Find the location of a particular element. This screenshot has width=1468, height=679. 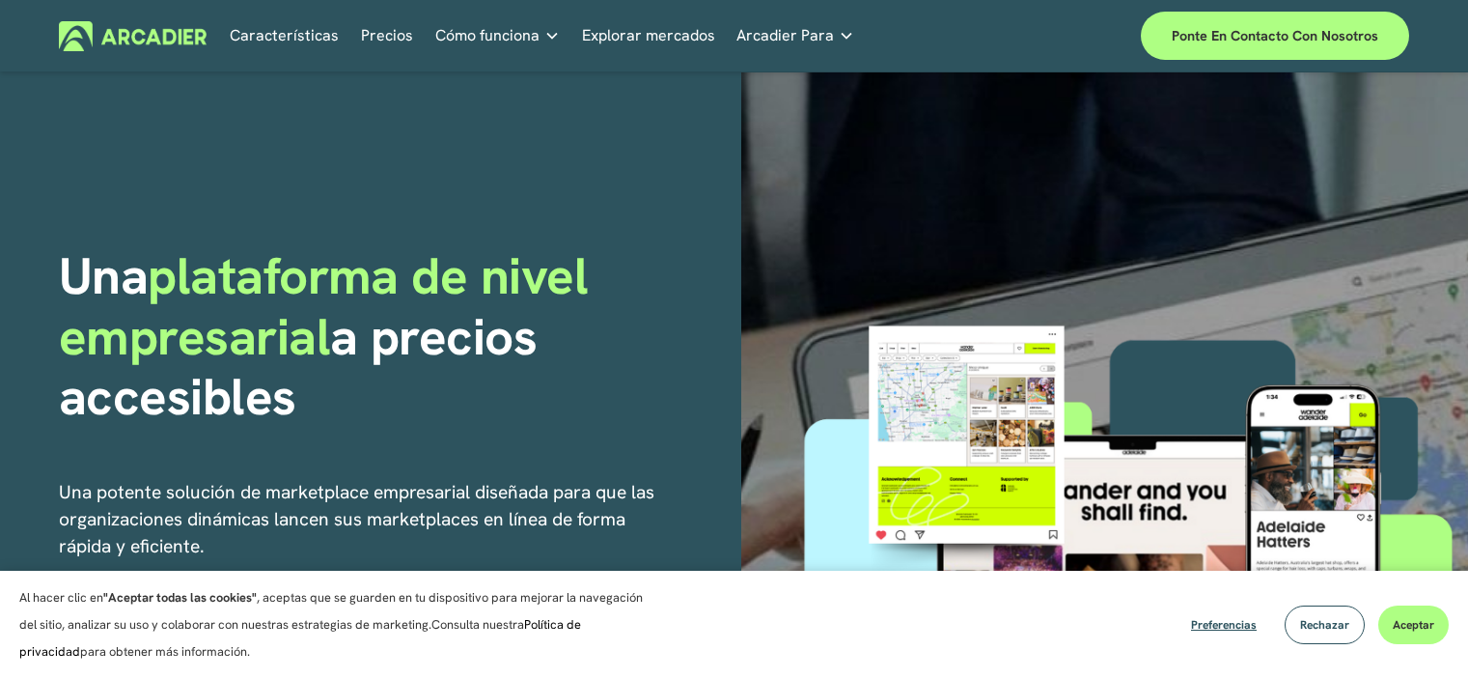

font: Precios is located at coordinates (387, 35).